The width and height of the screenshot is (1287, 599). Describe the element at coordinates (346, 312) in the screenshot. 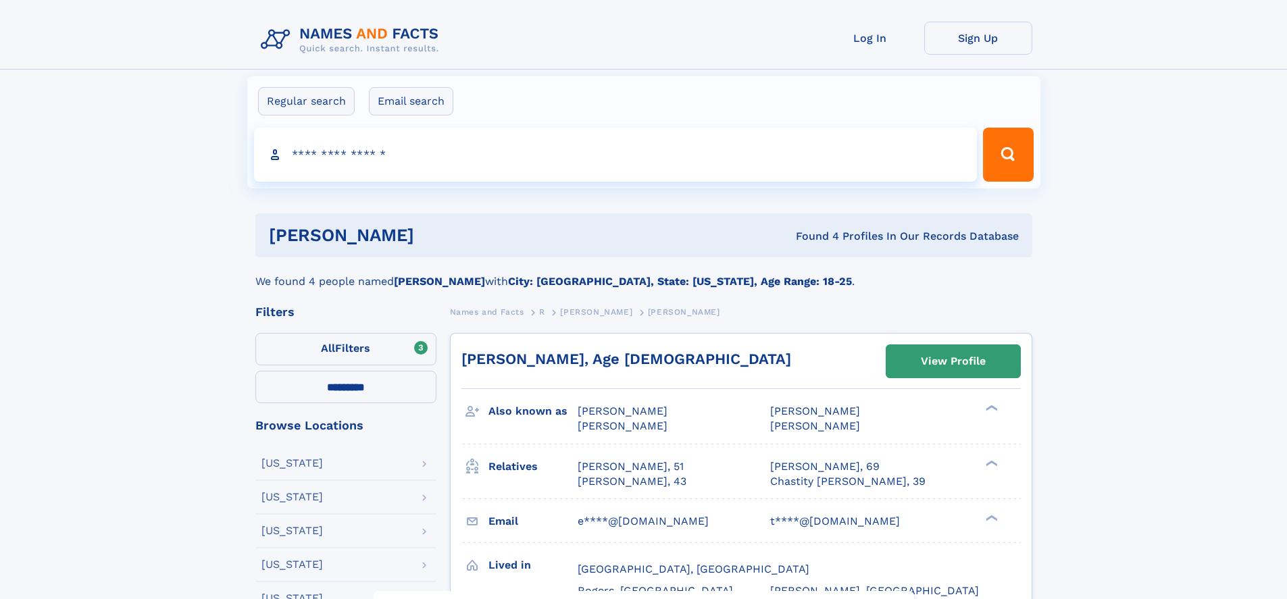

I see `div: Filters` at that location.